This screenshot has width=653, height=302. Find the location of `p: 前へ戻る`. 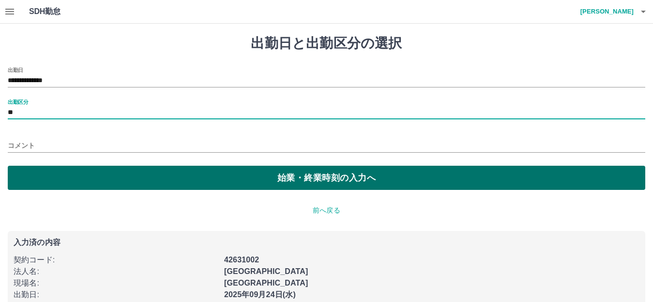

p: 前へ戻る is located at coordinates (326, 210).